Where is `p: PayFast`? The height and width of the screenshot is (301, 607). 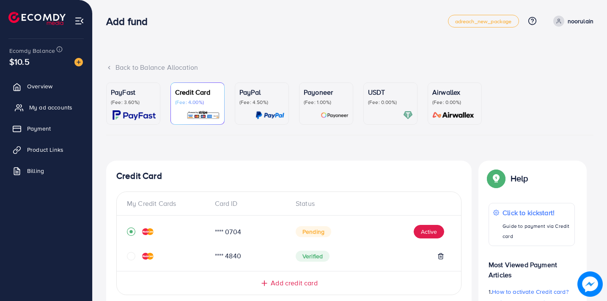 p: PayFast is located at coordinates (133, 92).